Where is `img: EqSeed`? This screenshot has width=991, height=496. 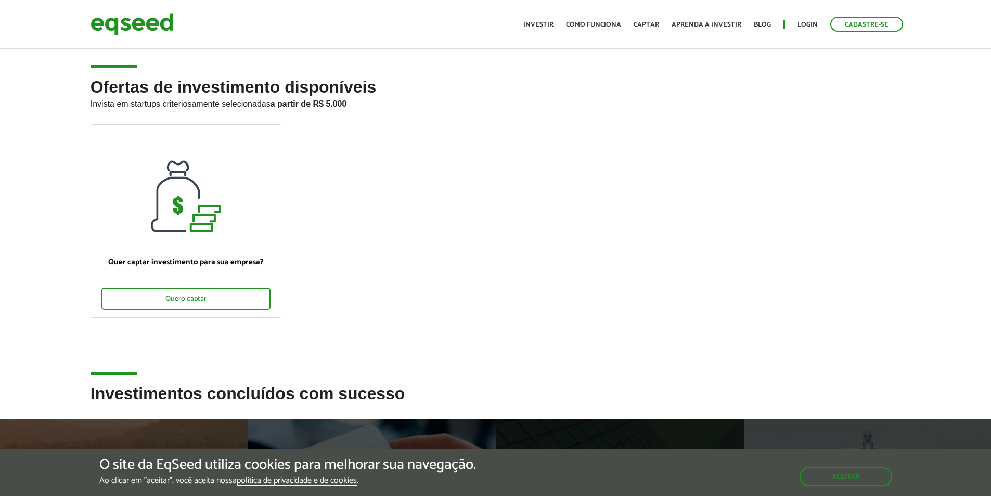
img: EqSeed is located at coordinates (132, 24).